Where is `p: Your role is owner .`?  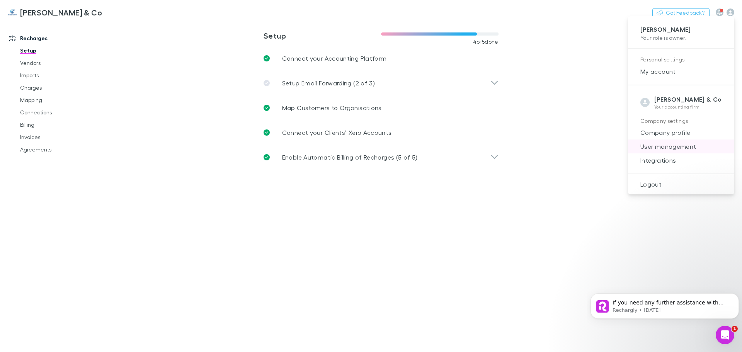 p: Your role is owner . is located at coordinates (681, 37).